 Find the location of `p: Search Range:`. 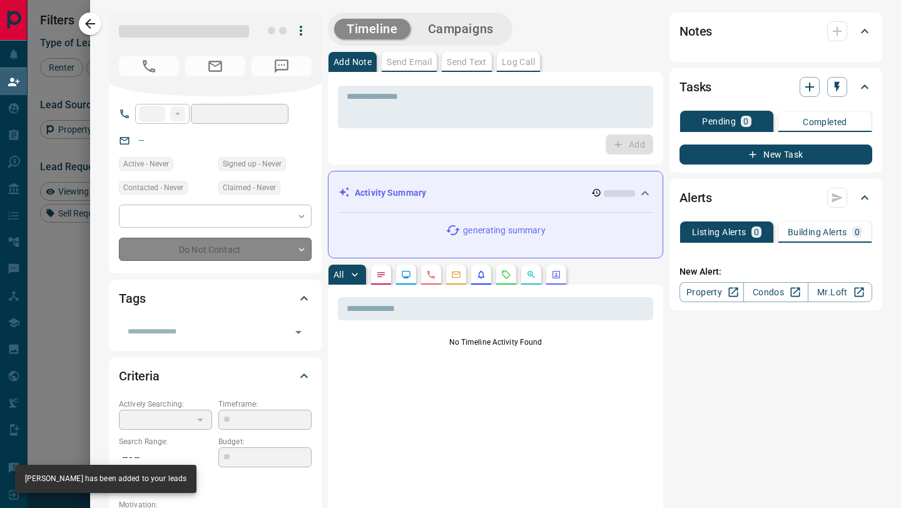

p: Search Range: is located at coordinates (165, 442).